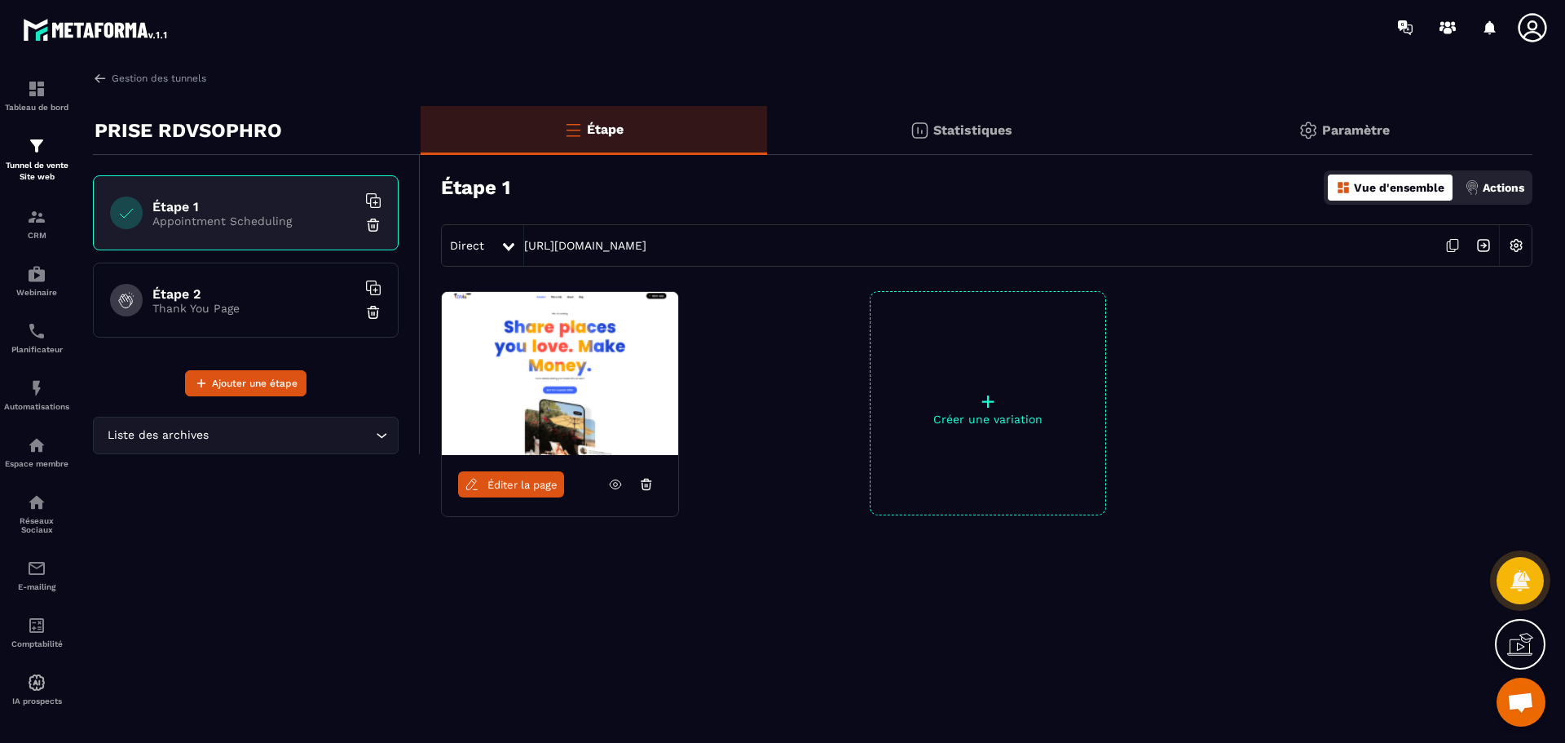 The width and height of the screenshot is (1565, 743). Describe the element at coordinates (919, 130) in the screenshot. I see `img: stats.20deebd0.svg` at that location.